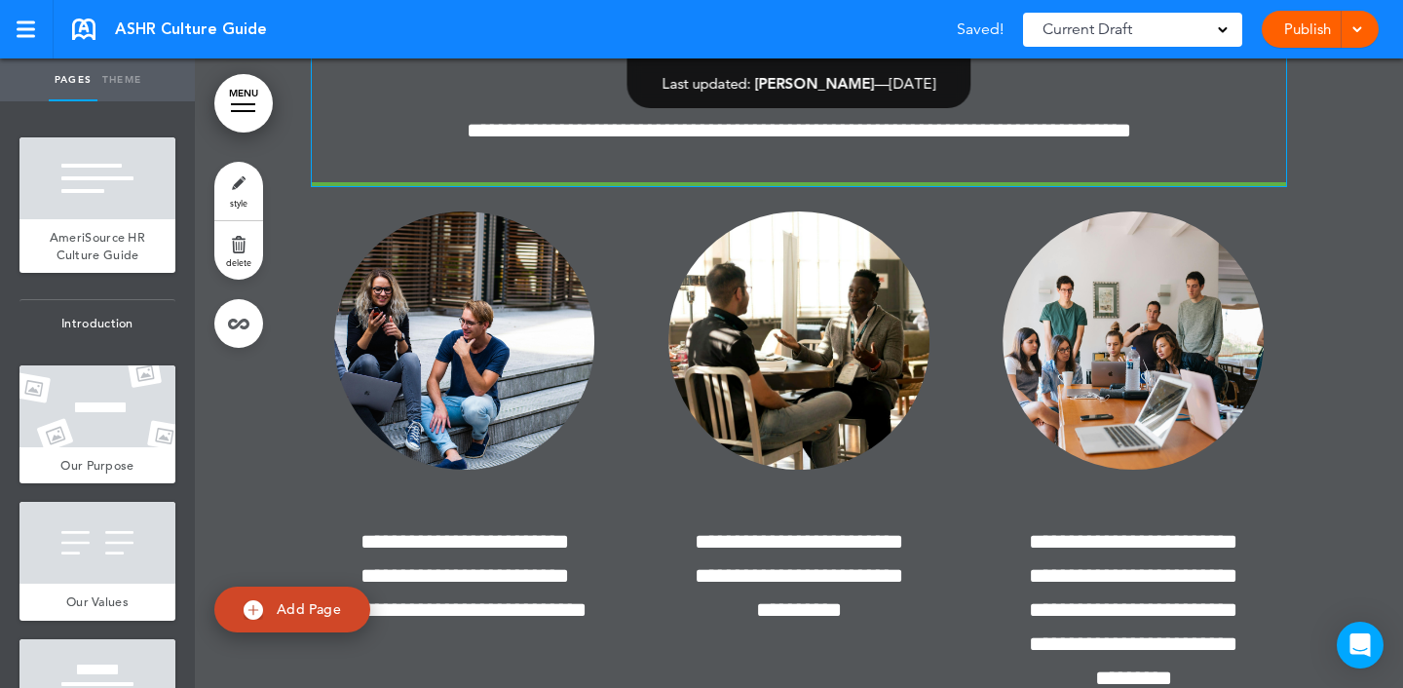 This screenshot has height=688, width=1403. What do you see at coordinates (1088, 29) in the screenshot?
I see `span: Current Draft` at bounding box center [1088, 29].